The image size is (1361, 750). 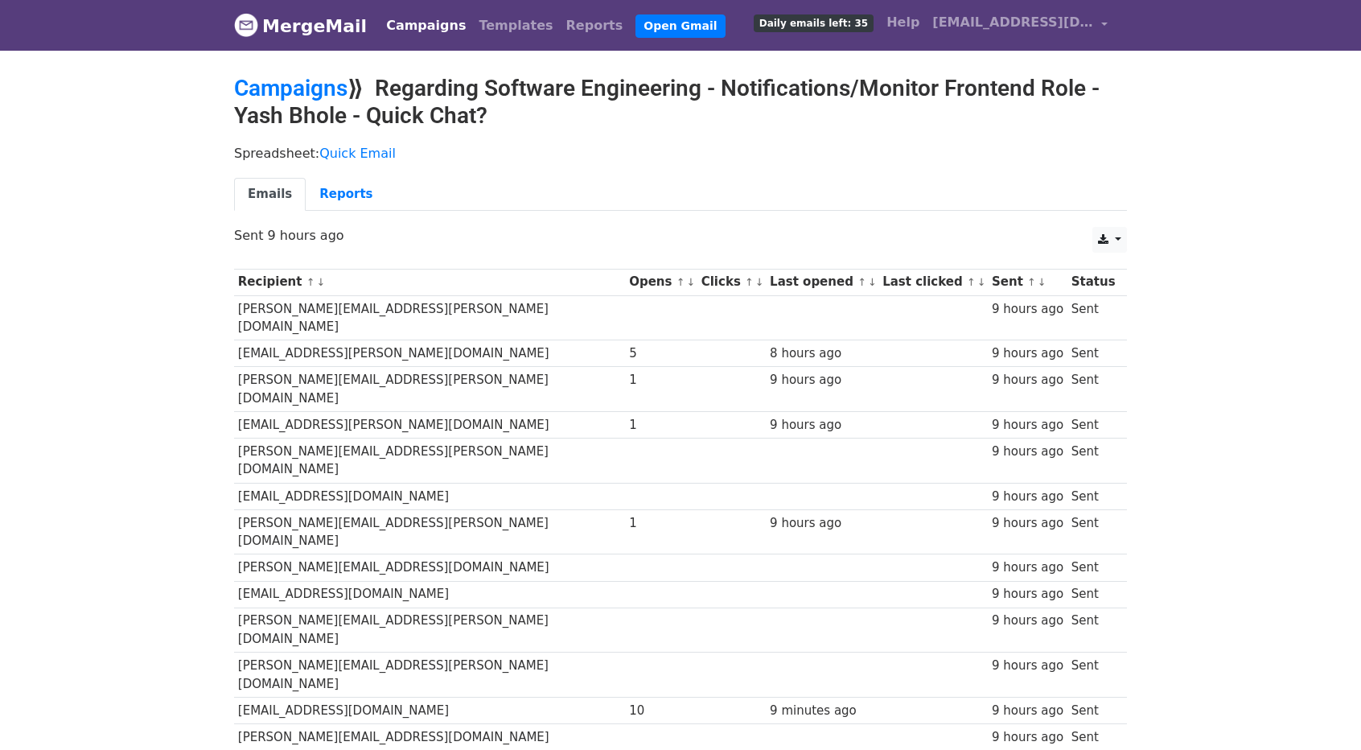 I want to click on th: Sent, so click(x=1027, y=281).